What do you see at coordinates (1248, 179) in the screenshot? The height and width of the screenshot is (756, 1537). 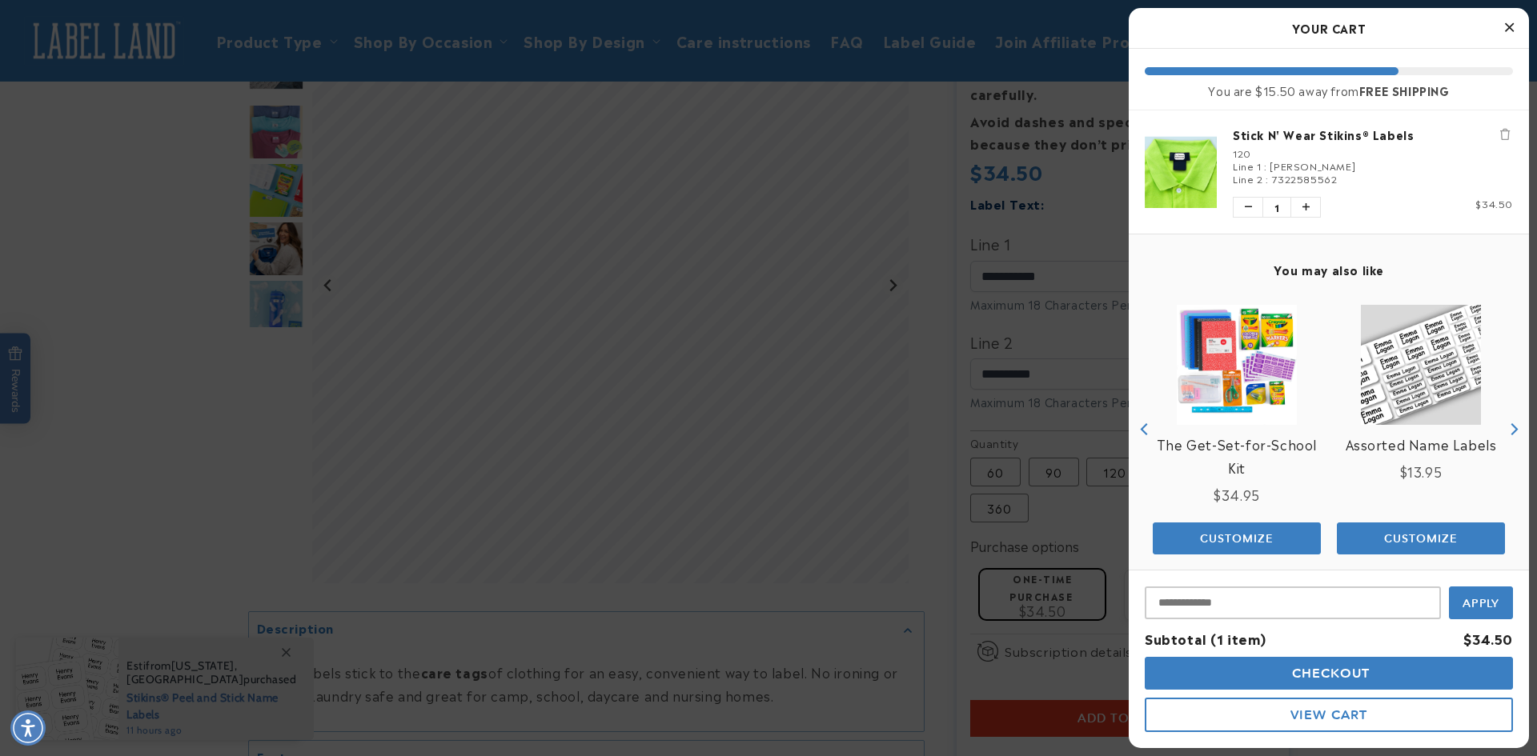 I see `span: Line 2` at bounding box center [1248, 179].